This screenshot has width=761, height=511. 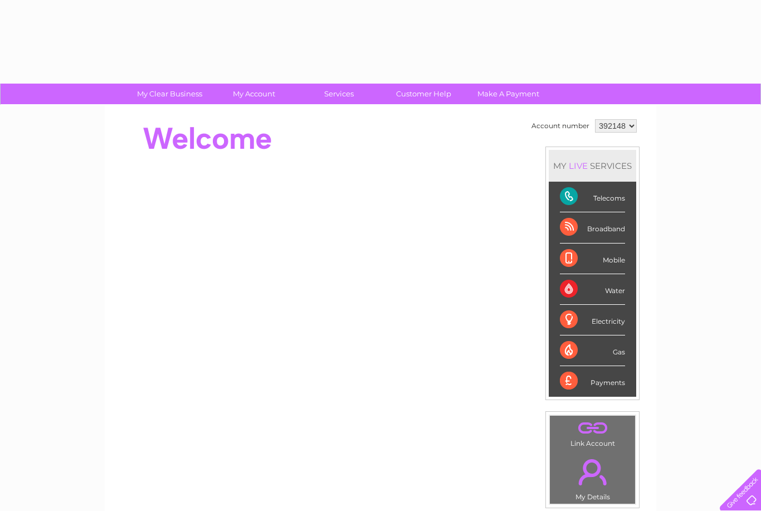 I want to click on a: My Clear Business, so click(x=169, y=94).